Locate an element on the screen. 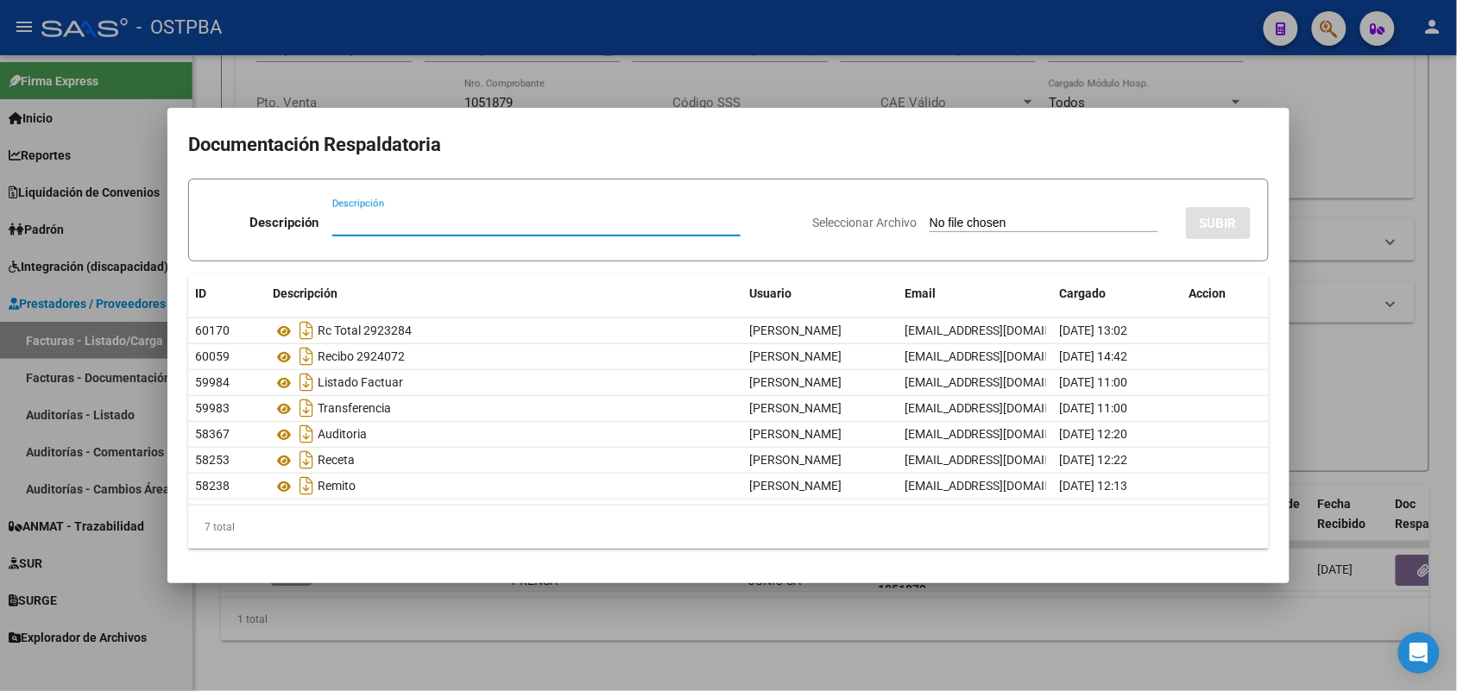 This screenshot has height=691, width=1457. div: Transferencia is located at coordinates (504, 408).